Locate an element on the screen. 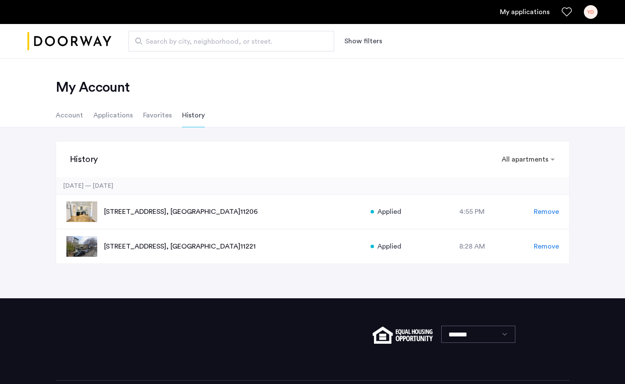 The width and height of the screenshot is (625, 384). div: YD is located at coordinates (591, 12).